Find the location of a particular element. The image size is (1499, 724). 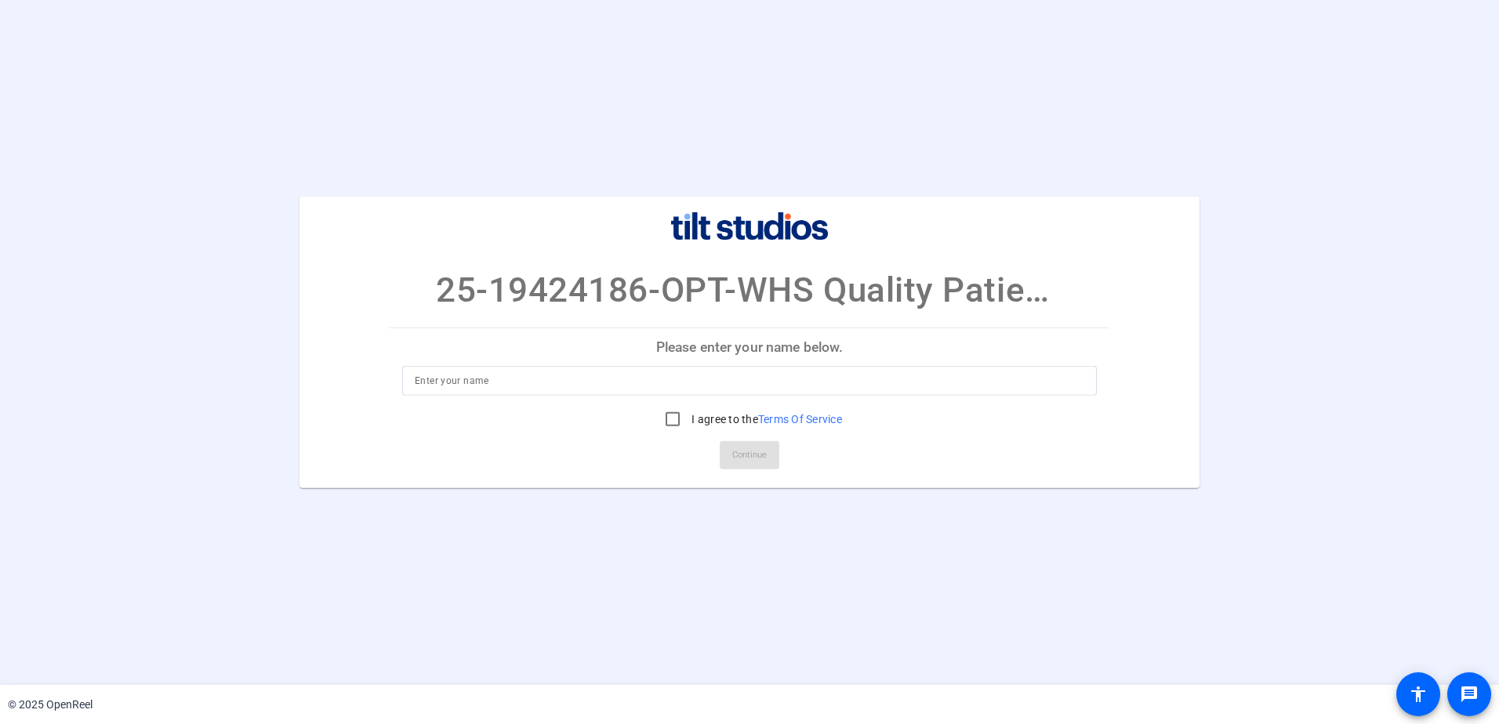

input: Enter your name is located at coordinates (749, 381).